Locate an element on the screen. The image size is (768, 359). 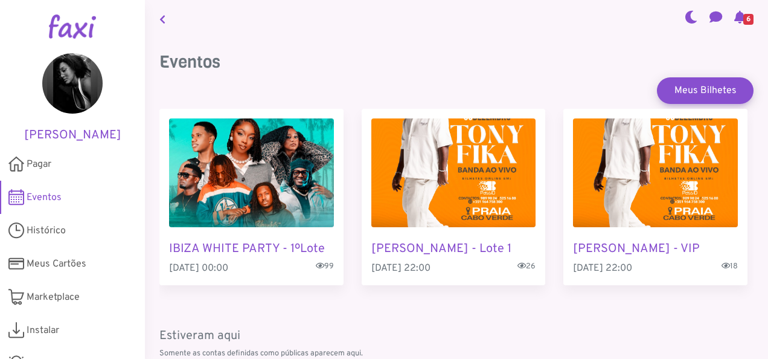
span: 26 is located at coordinates (527, 266).